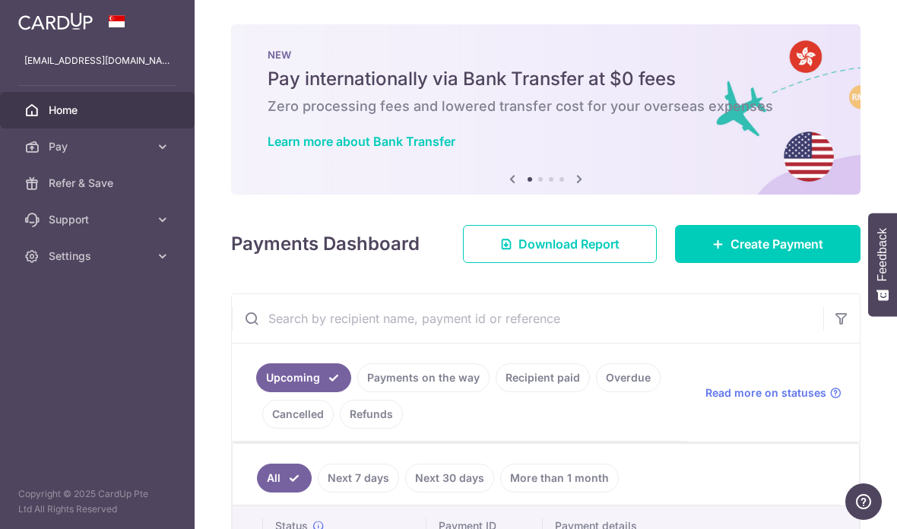  I want to click on span: Refer & Save, so click(99, 183).